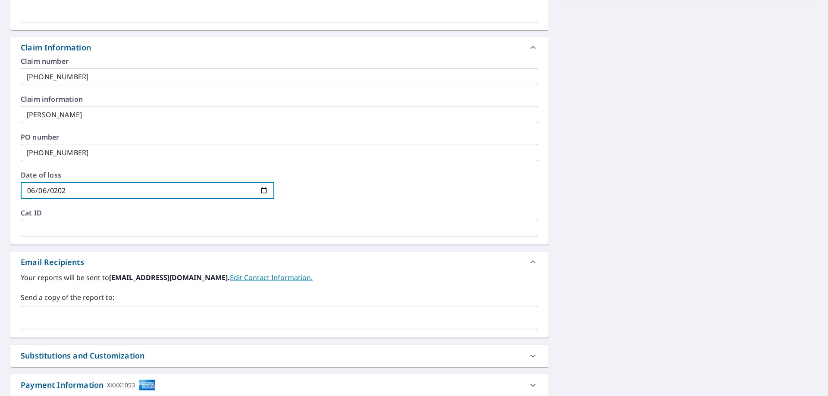  What do you see at coordinates (148, 175) in the screenshot?
I see `label: Date of loss` at bounding box center [148, 175].